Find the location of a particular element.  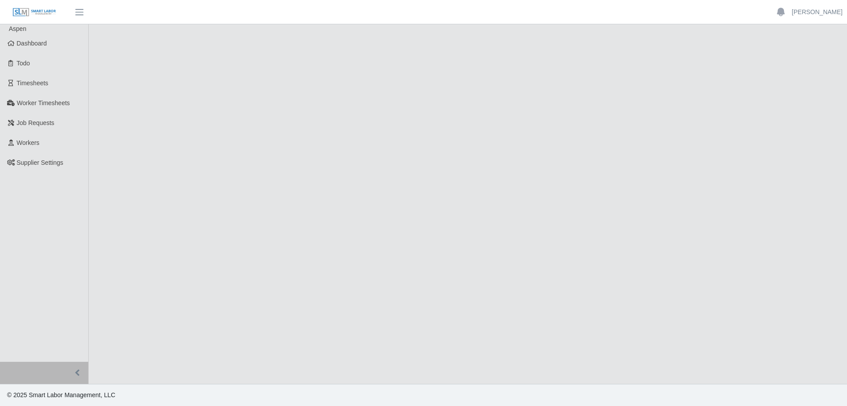

span: © 2025 Smart Labor Management, LLC is located at coordinates (61, 395).